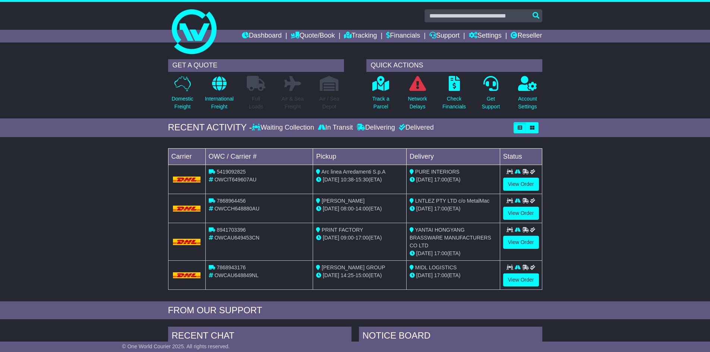 Image resolution: width=710 pixels, height=352 pixels. Describe the element at coordinates (521, 157) in the screenshot. I see `td: Status` at that location.